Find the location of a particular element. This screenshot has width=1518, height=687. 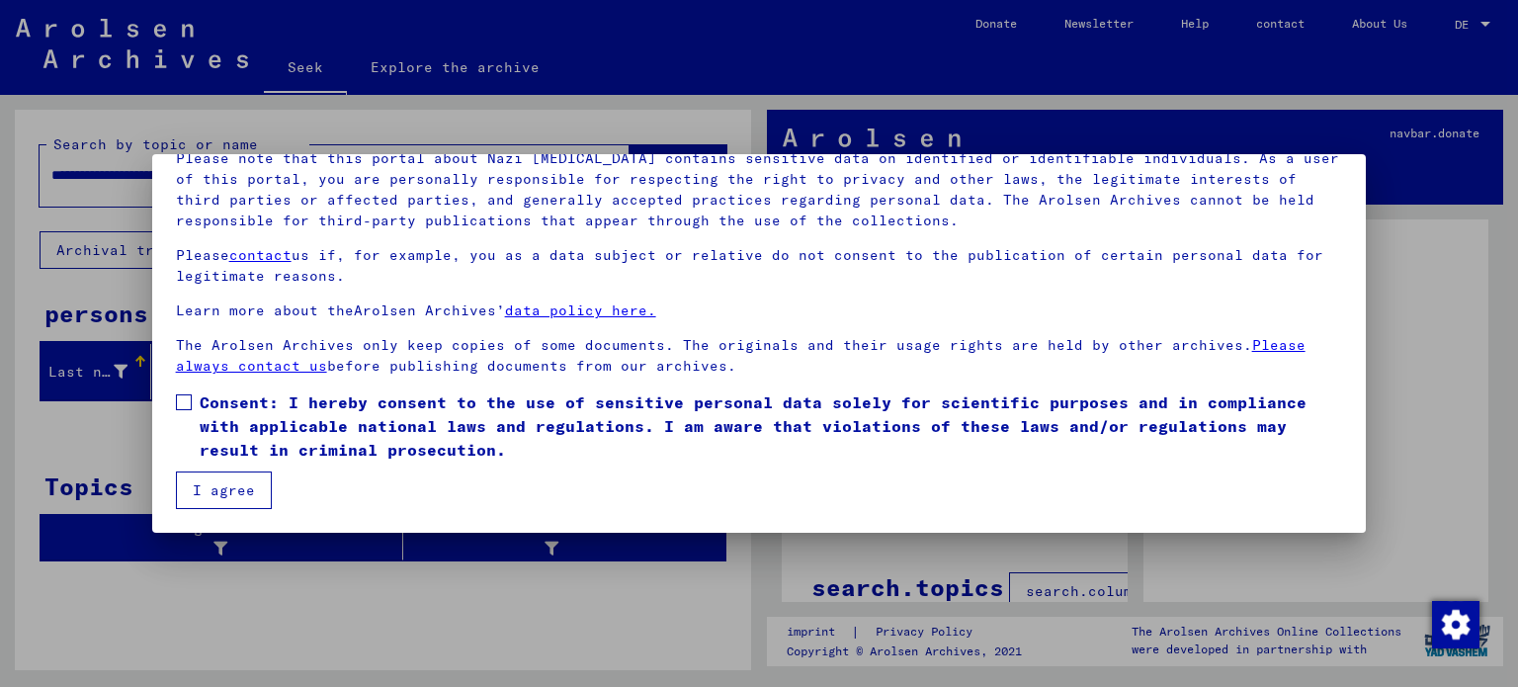

font: Please is located at coordinates (203, 255).